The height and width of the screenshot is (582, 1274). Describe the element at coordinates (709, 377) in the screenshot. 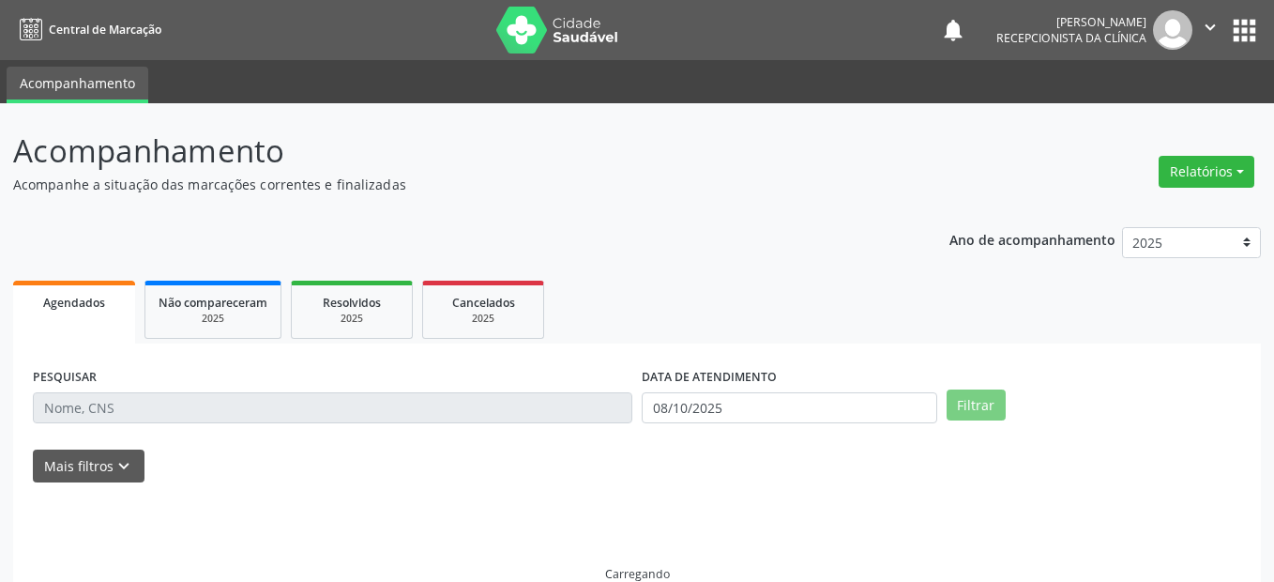

I see `label: DATA DE ATENDIMENTO` at that location.